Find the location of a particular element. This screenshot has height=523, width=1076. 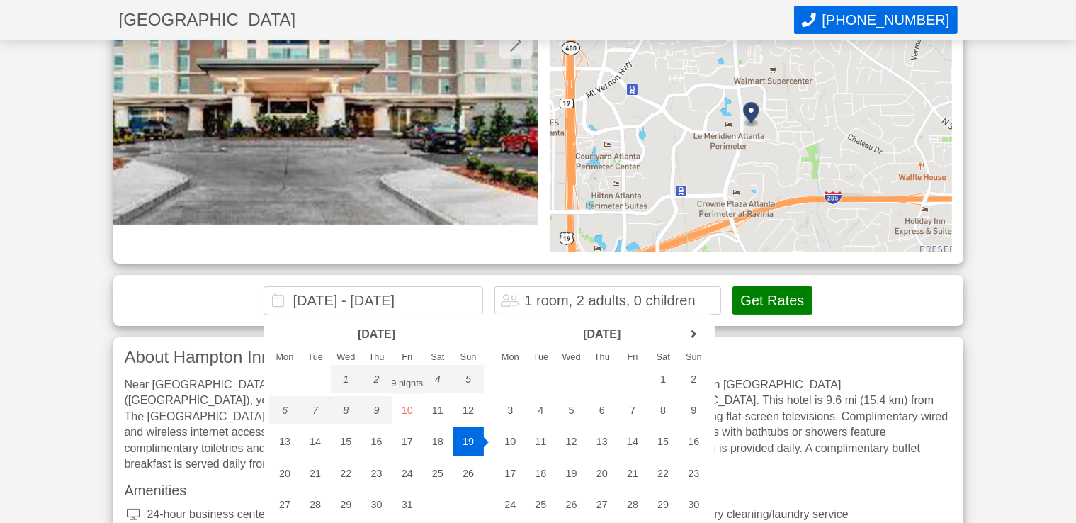

a: next month is located at coordinates (693, 334).